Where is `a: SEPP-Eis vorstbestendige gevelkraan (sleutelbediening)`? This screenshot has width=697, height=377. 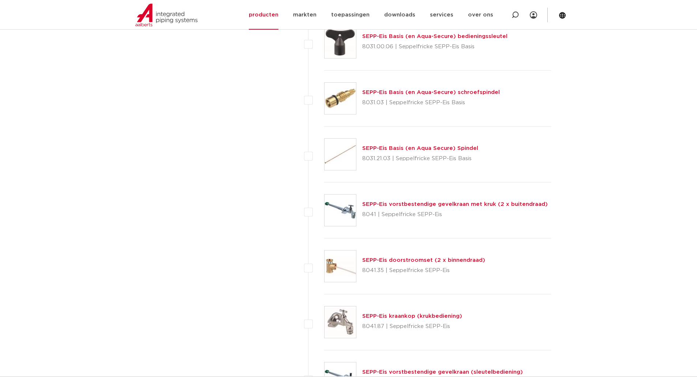 a: SEPP-Eis vorstbestendige gevelkraan (sleutelbediening) is located at coordinates (442, 372).